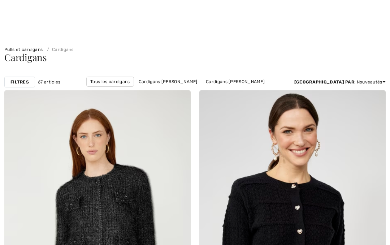 The height and width of the screenshot is (245, 390). Describe the element at coordinates (153, 91) in the screenshot. I see `a: Cardigans blancs` at that location.